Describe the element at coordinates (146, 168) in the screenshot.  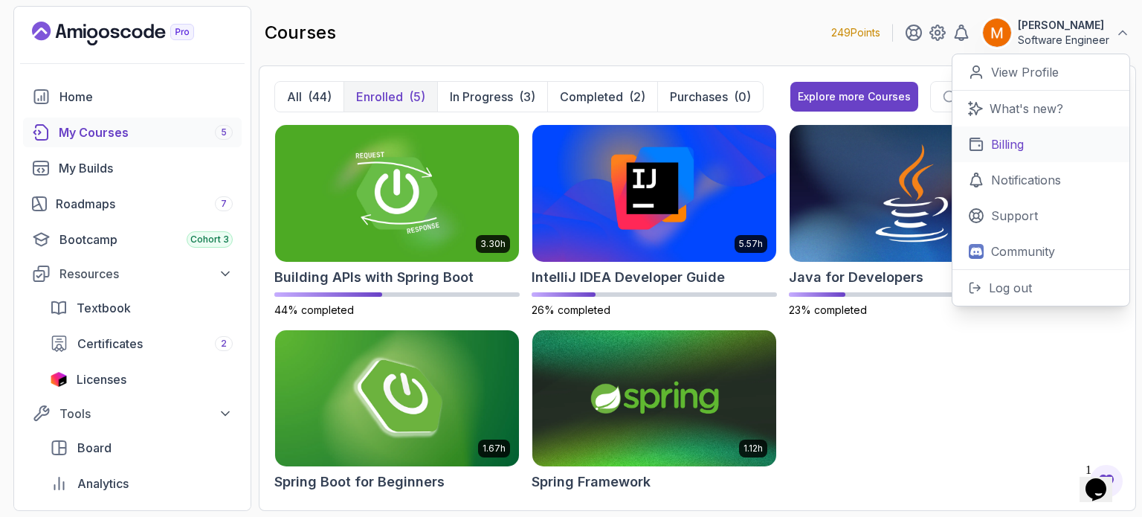
I see `div: My Builds` at that location.